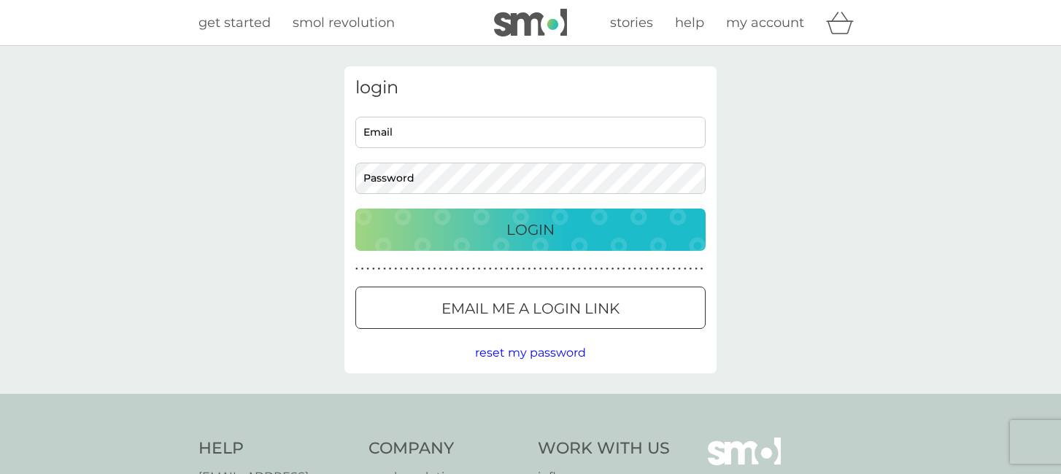 The width and height of the screenshot is (1061, 474). What do you see at coordinates (234, 23) in the screenshot?
I see `a: get started` at bounding box center [234, 23].